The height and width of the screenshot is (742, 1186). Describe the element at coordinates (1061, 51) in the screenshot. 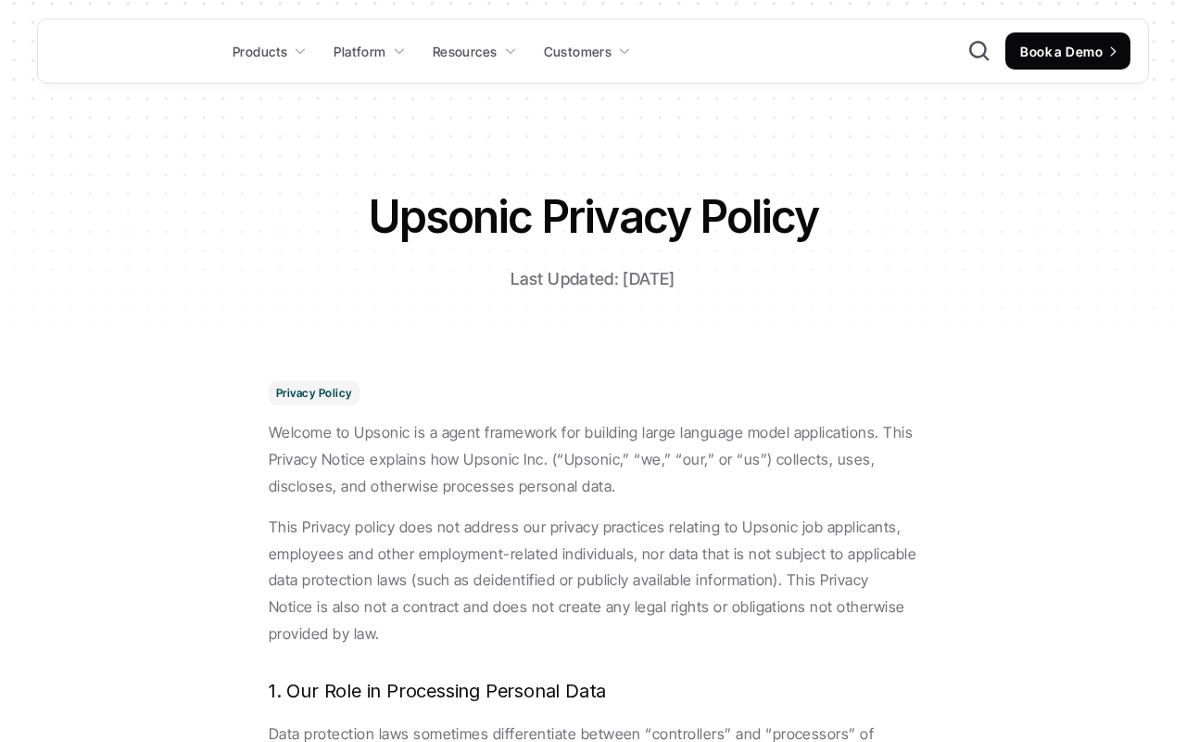

I see `p: Book a Demo` at that location.